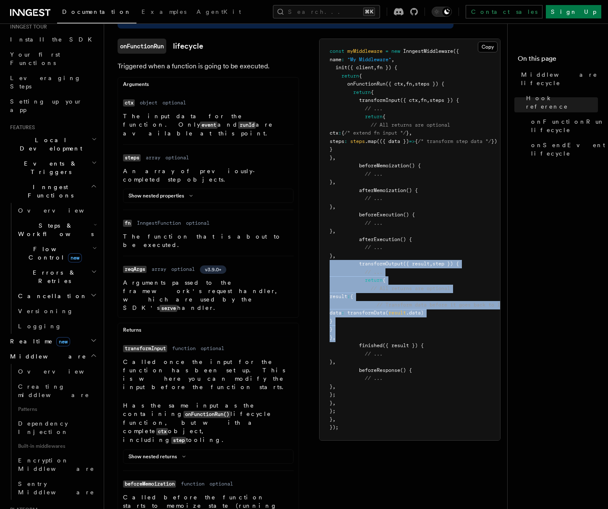  Describe the element at coordinates (384, 166) in the screenshot. I see `span: beforeMemoization` at that location.